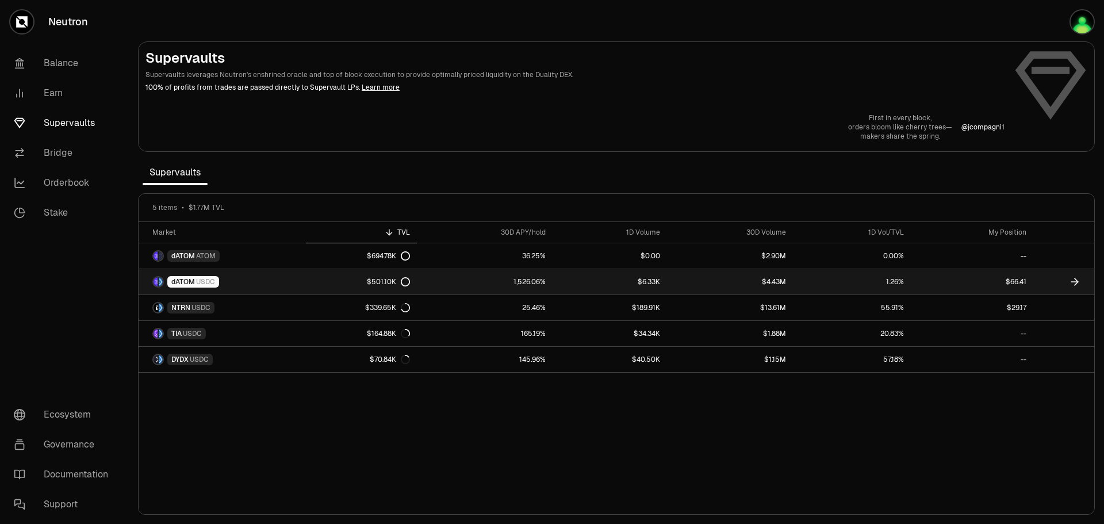 Image resolution: width=1104 pixels, height=524 pixels. Describe the element at coordinates (851, 282) in the screenshot. I see `a: 1.26%` at that location.